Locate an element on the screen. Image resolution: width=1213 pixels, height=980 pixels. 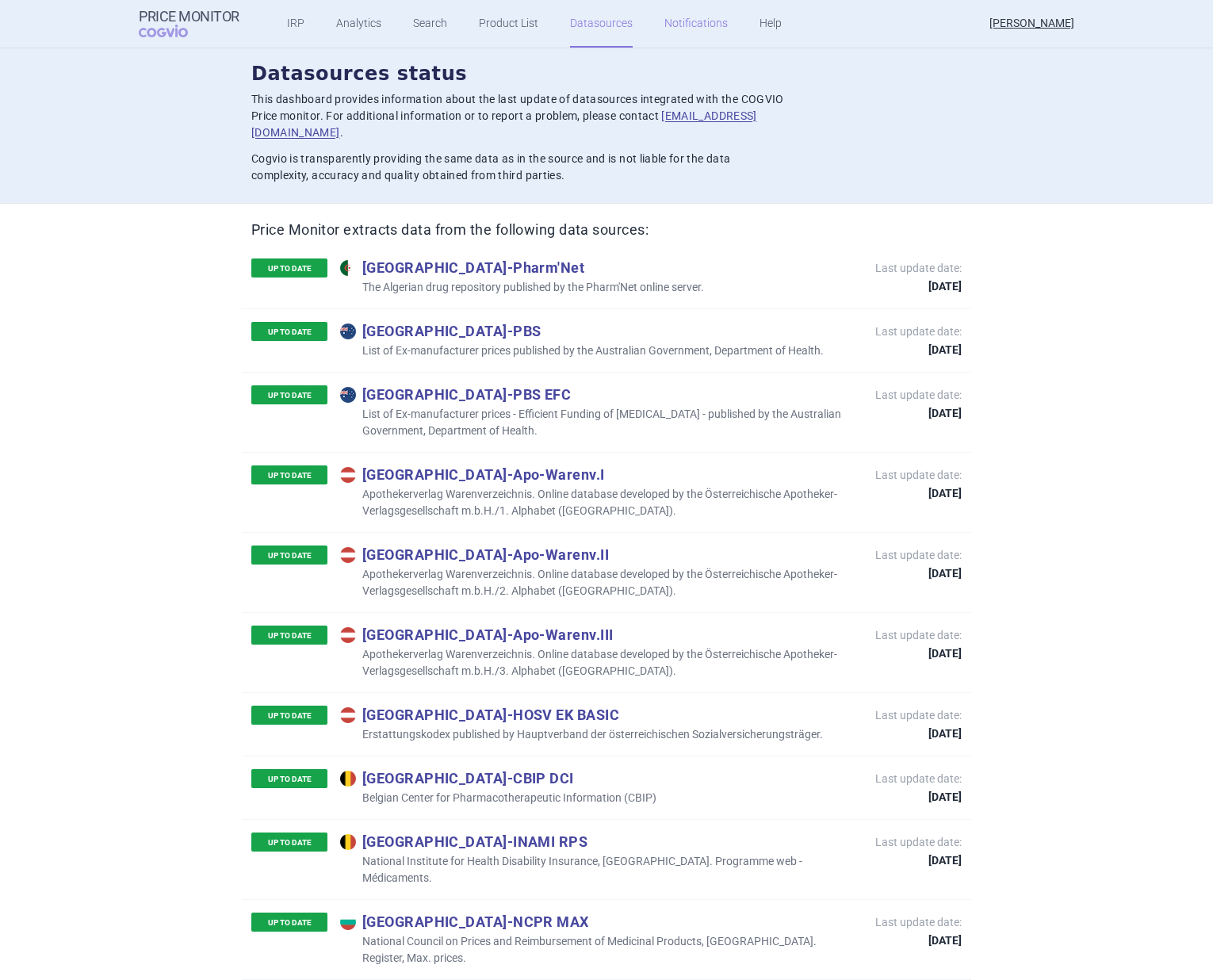
p: List of Ex-manufacturer prices published by the Australian Government, Department of Health. is located at coordinates (582, 351).